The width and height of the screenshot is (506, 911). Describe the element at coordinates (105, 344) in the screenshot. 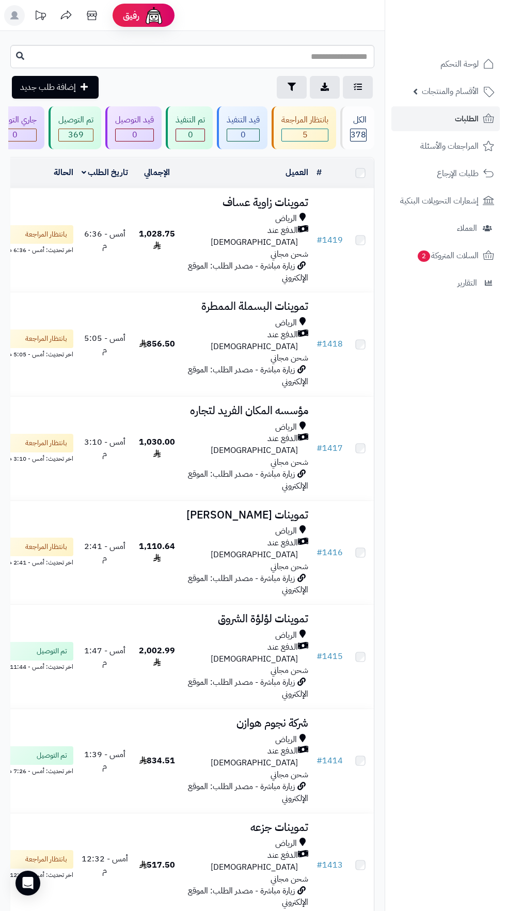

I see `span: أمس - 5:05 م` at that location.